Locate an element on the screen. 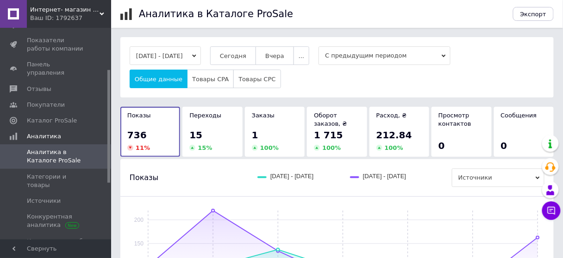 The image size is (563, 258). span: Сообщения is located at coordinates (519, 115).